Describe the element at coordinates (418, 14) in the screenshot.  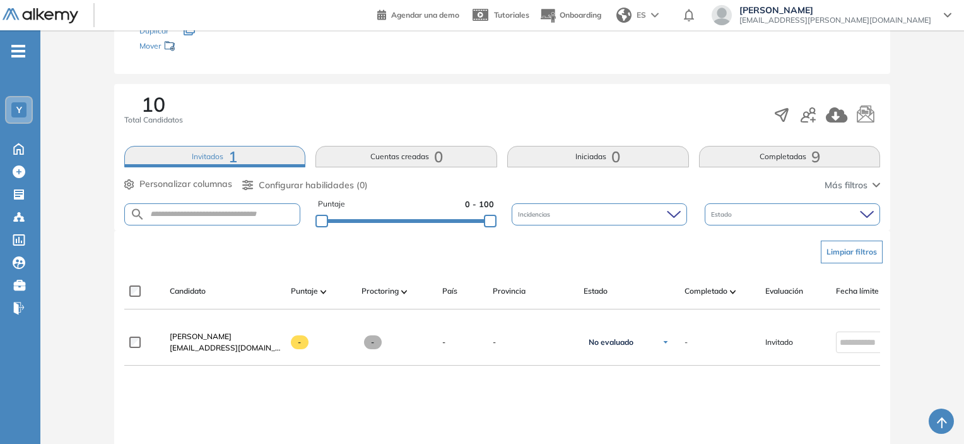
I see `a: Agendar una demo` at that location.